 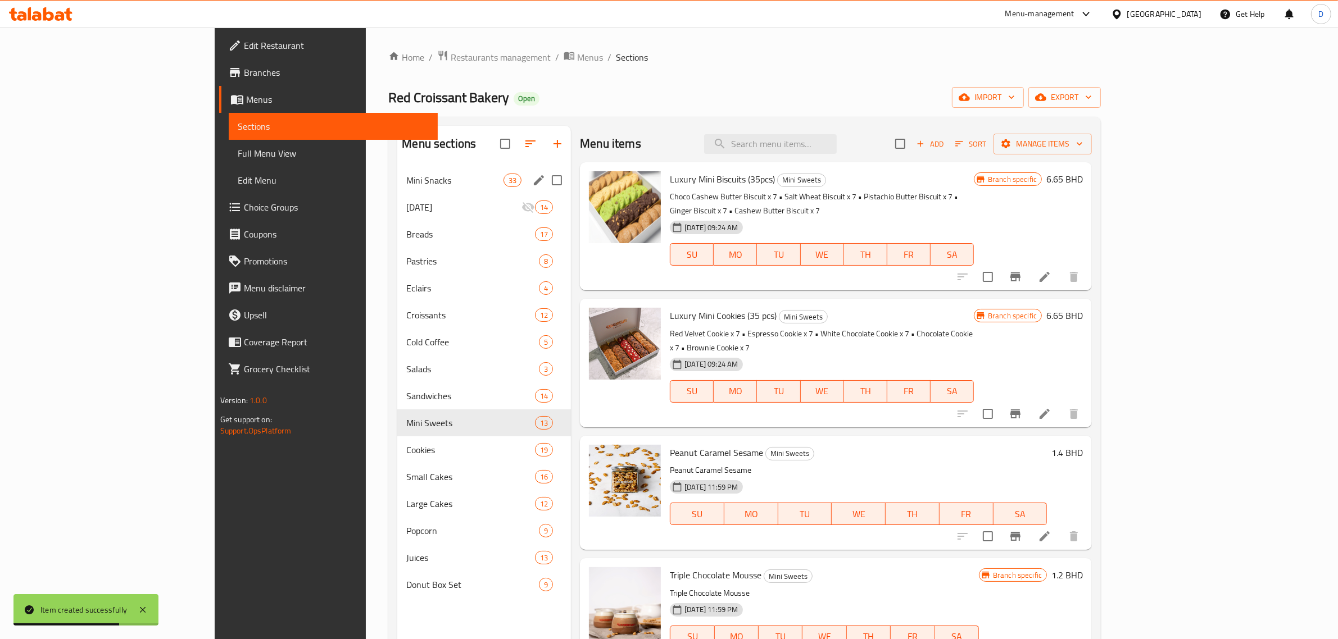 What do you see at coordinates (470, 234) in the screenshot?
I see `div: Breads` at bounding box center [470, 234].